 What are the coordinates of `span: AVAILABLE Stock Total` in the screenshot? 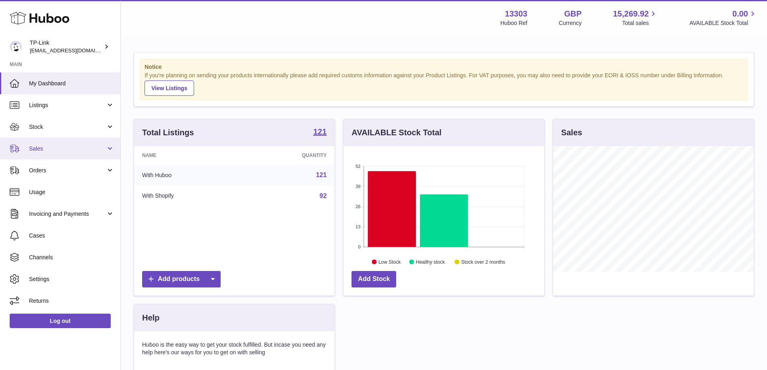 It's located at (723, 23).